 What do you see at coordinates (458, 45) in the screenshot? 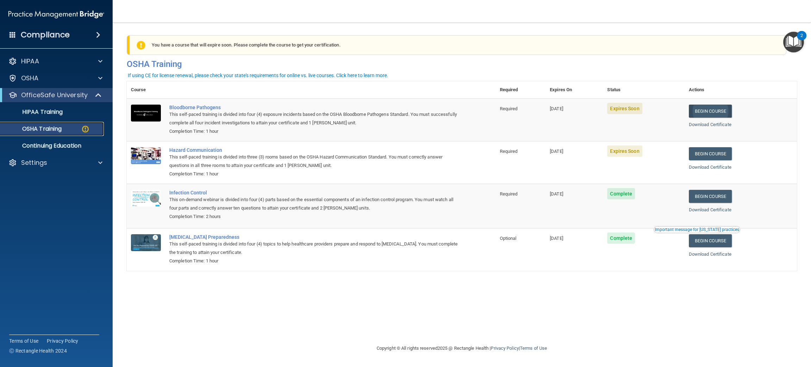
I see `div: You have a course that will expire soon. Please complete the course to get your certification.` at bounding box center [458, 45].